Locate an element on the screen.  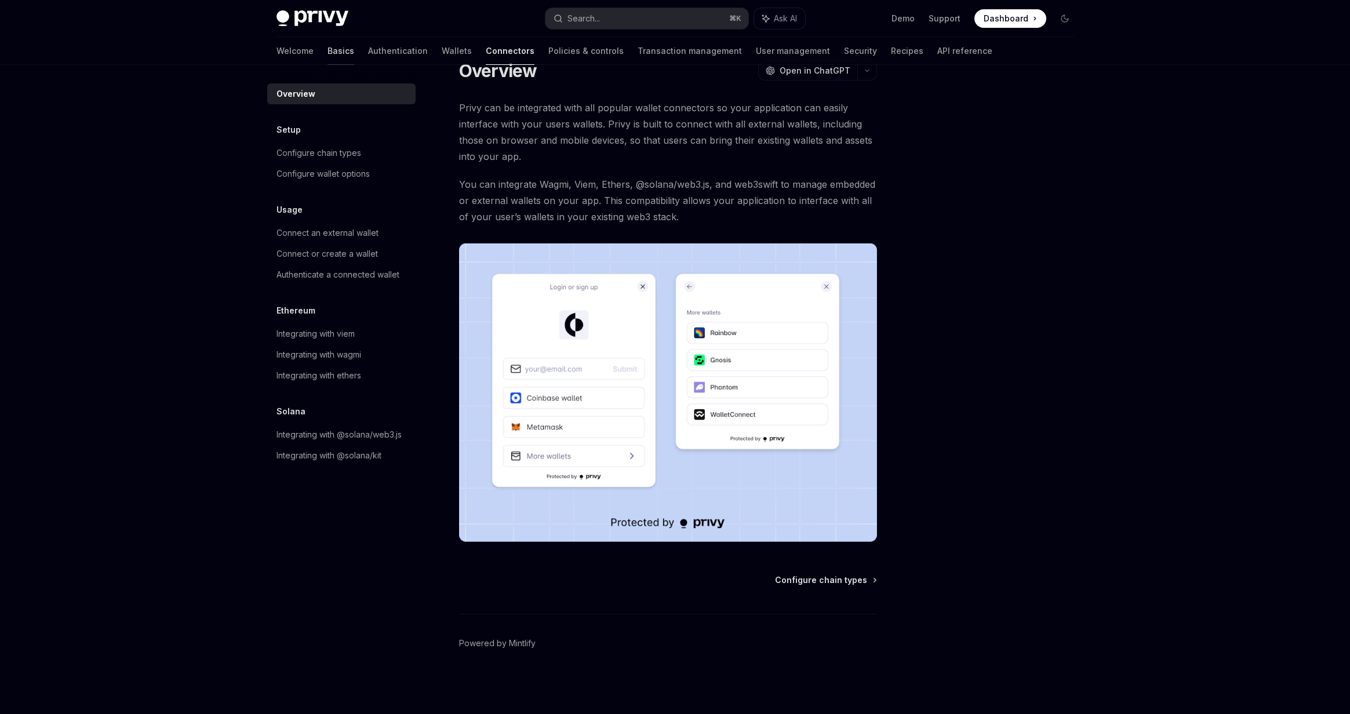
a: Wallets is located at coordinates (457, 51).